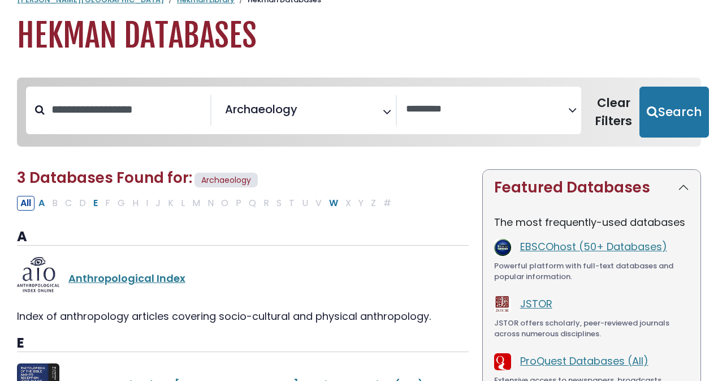 Image resolution: width=718 pixels, height=381 pixels. What do you see at coordinates (584, 360) in the screenshot?
I see `a: ProQuest Databases (All)` at bounding box center [584, 360].